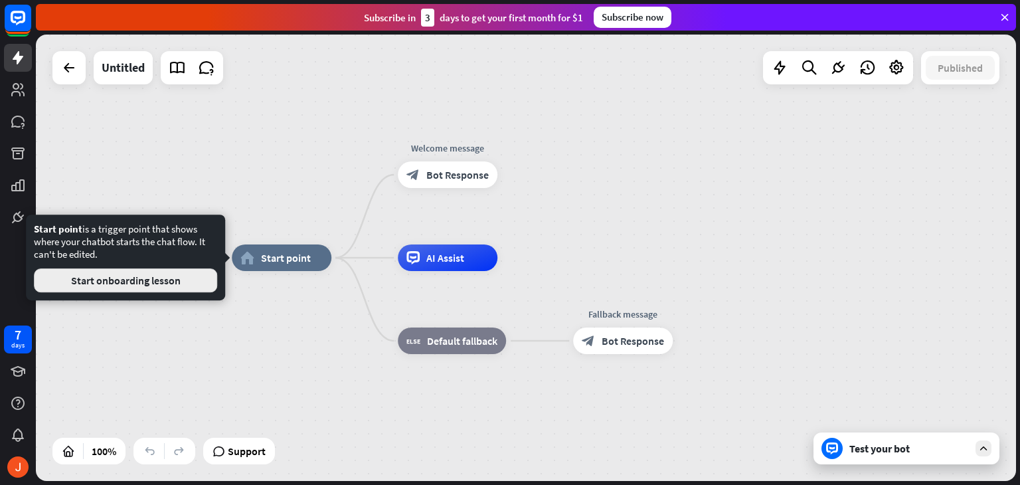 The width and height of the screenshot is (1020, 485). I want to click on div: Subscribe now, so click(632, 17).